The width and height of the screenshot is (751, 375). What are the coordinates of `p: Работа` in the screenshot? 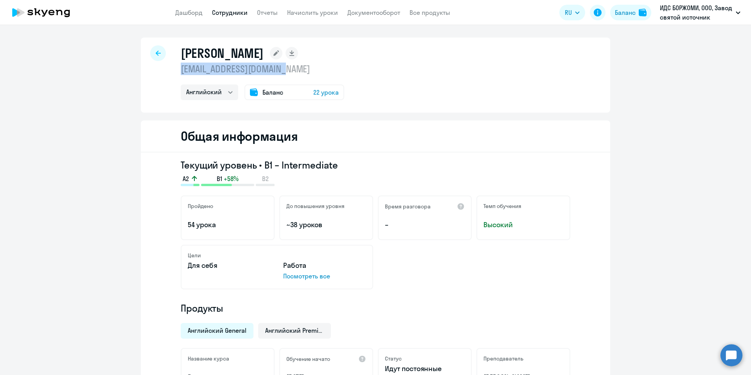 It's located at (324, 265).